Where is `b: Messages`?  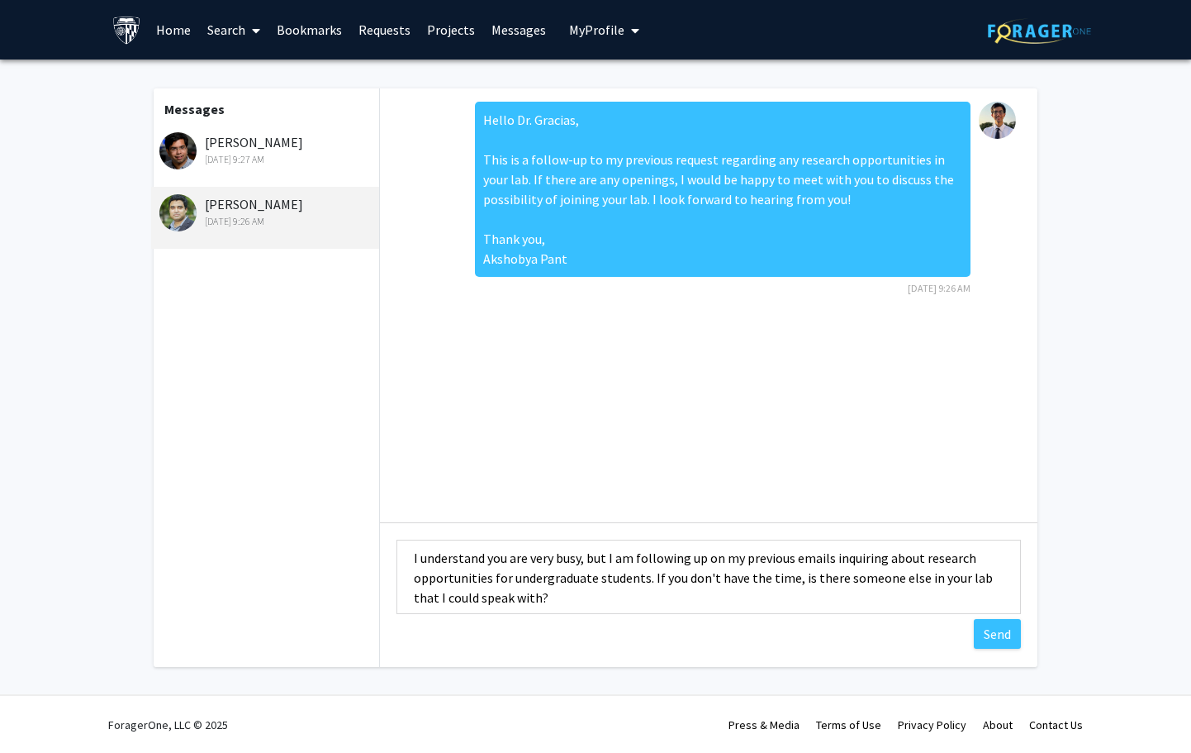
b: Messages is located at coordinates (194, 109).